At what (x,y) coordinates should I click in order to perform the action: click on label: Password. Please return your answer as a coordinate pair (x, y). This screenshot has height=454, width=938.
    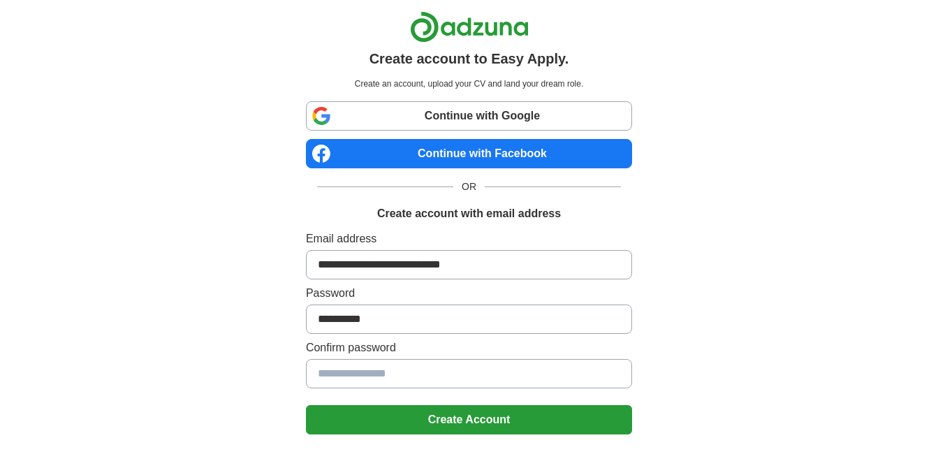
    Looking at the image, I should click on (469, 293).